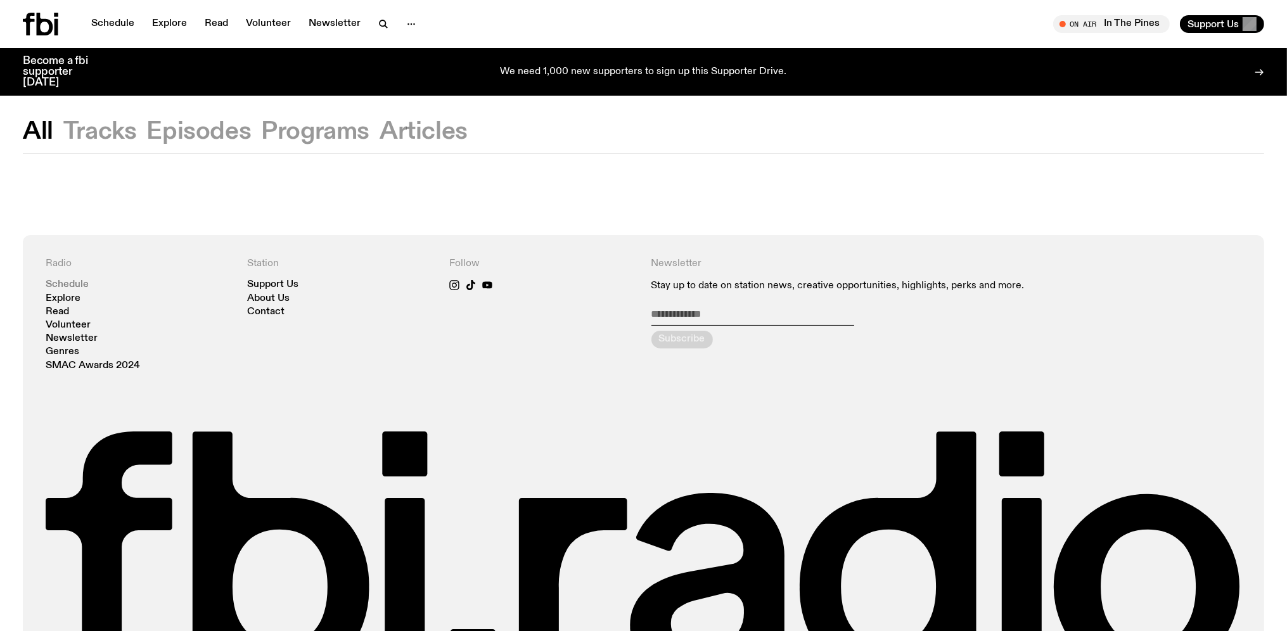 The image size is (1287, 631). What do you see at coordinates (198, 132) in the screenshot?
I see `button: Episodes` at bounding box center [198, 132].